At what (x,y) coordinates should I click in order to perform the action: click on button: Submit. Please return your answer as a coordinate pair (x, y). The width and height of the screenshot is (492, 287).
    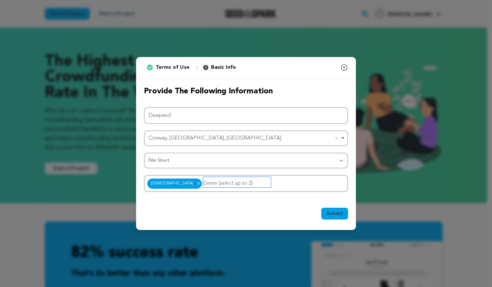
    Looking at the image, I should click on (335, 213).